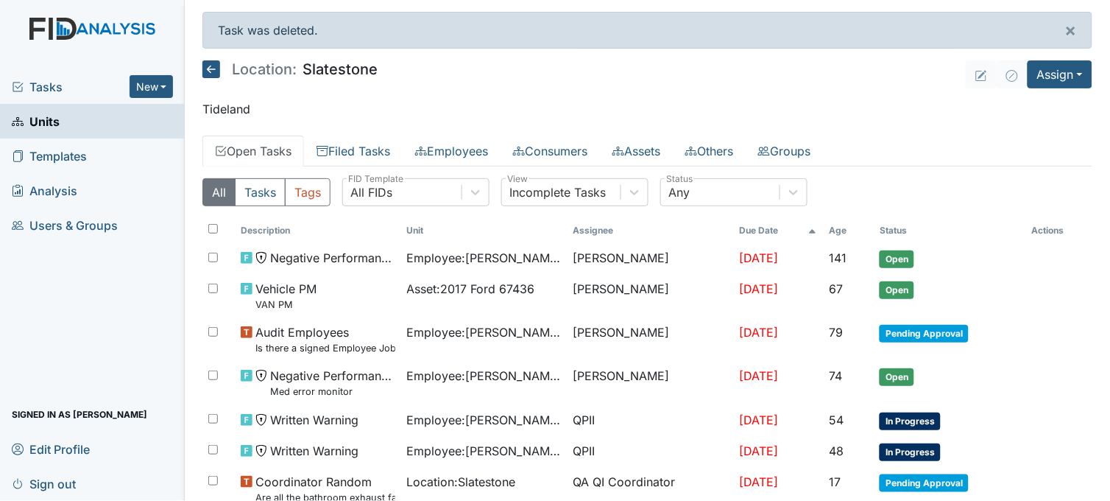  Describe the element at coordinates (308, 192) in the screenshot. I see `button: Tags` at that location.